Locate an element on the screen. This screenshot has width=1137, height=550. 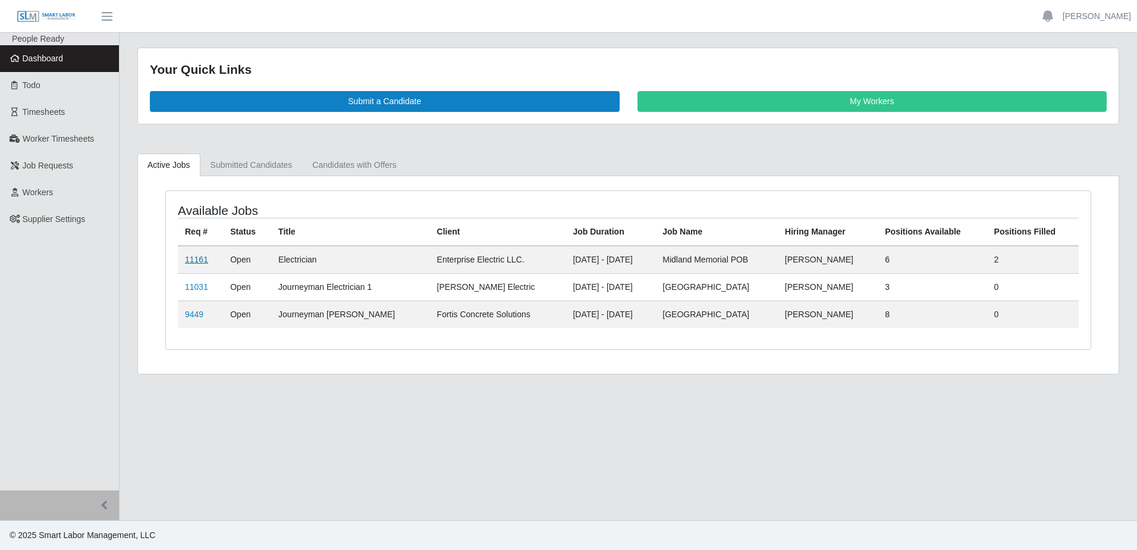
a: My Workers is located at coordinates (873, 101).